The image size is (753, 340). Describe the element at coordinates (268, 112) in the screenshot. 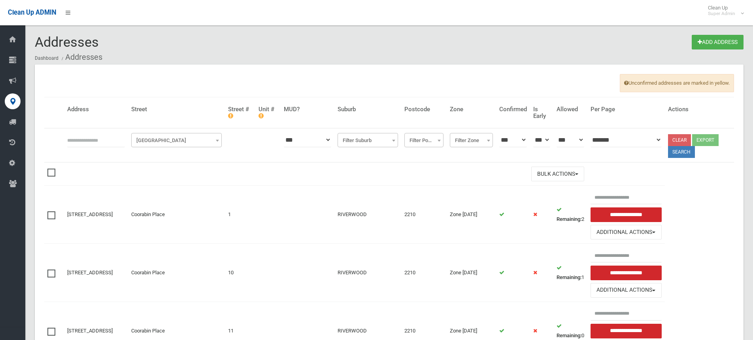

I see `h4: Unit #` at that location.